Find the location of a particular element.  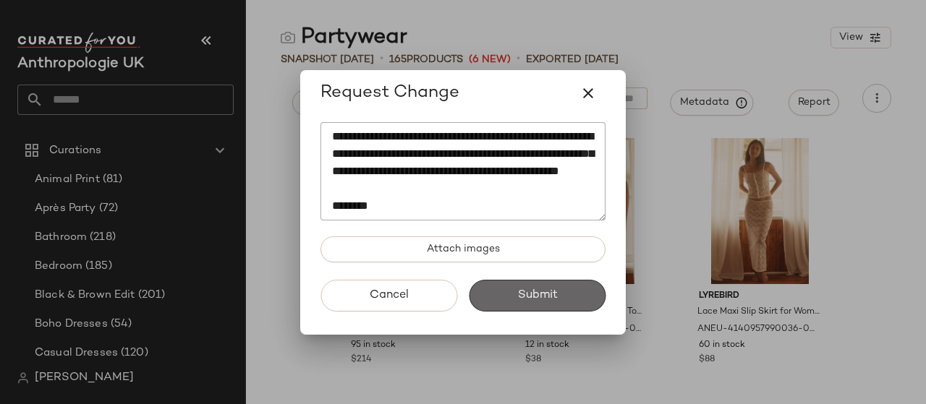

span: Attach images is located at coordinates (463, 250).